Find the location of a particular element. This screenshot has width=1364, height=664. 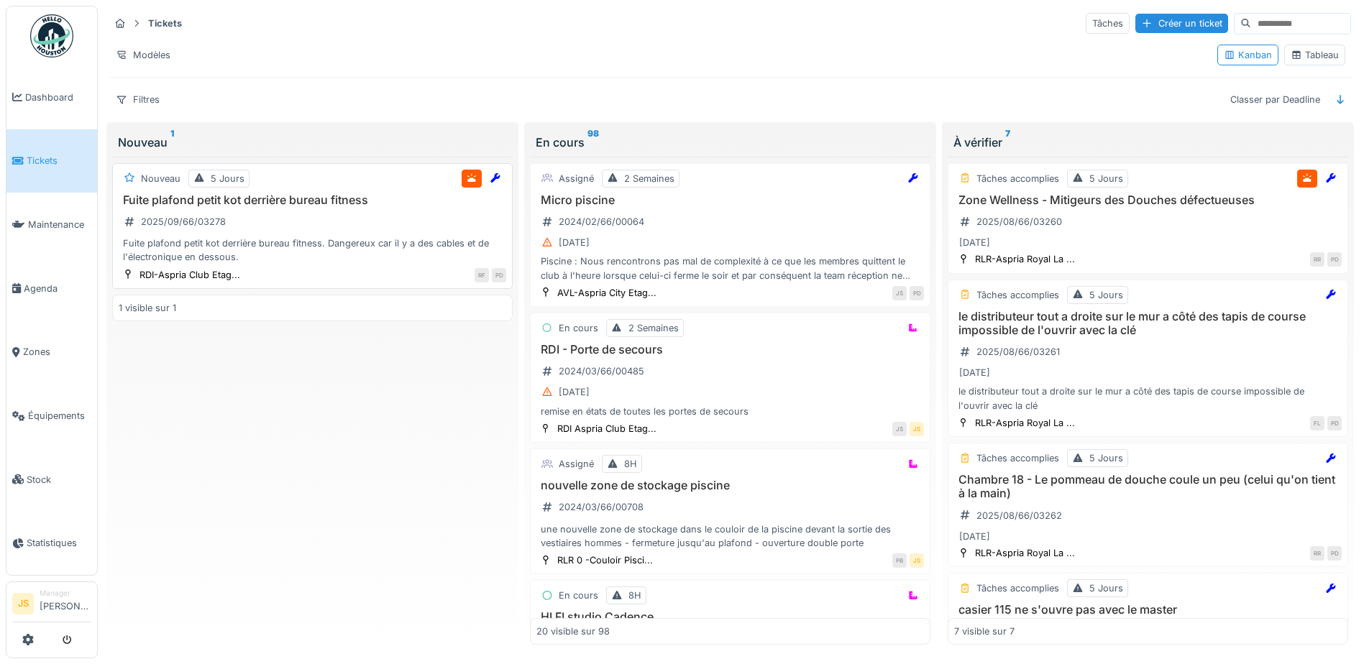

div: PB is located at coordinates (899, 561).